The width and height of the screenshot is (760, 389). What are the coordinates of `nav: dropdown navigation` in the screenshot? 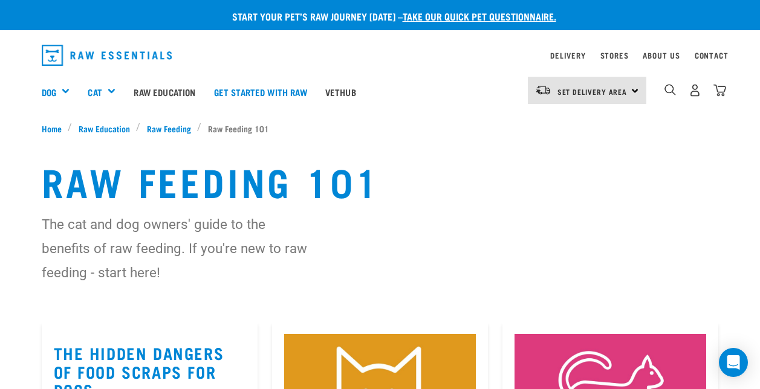 It's located at (380, 55).